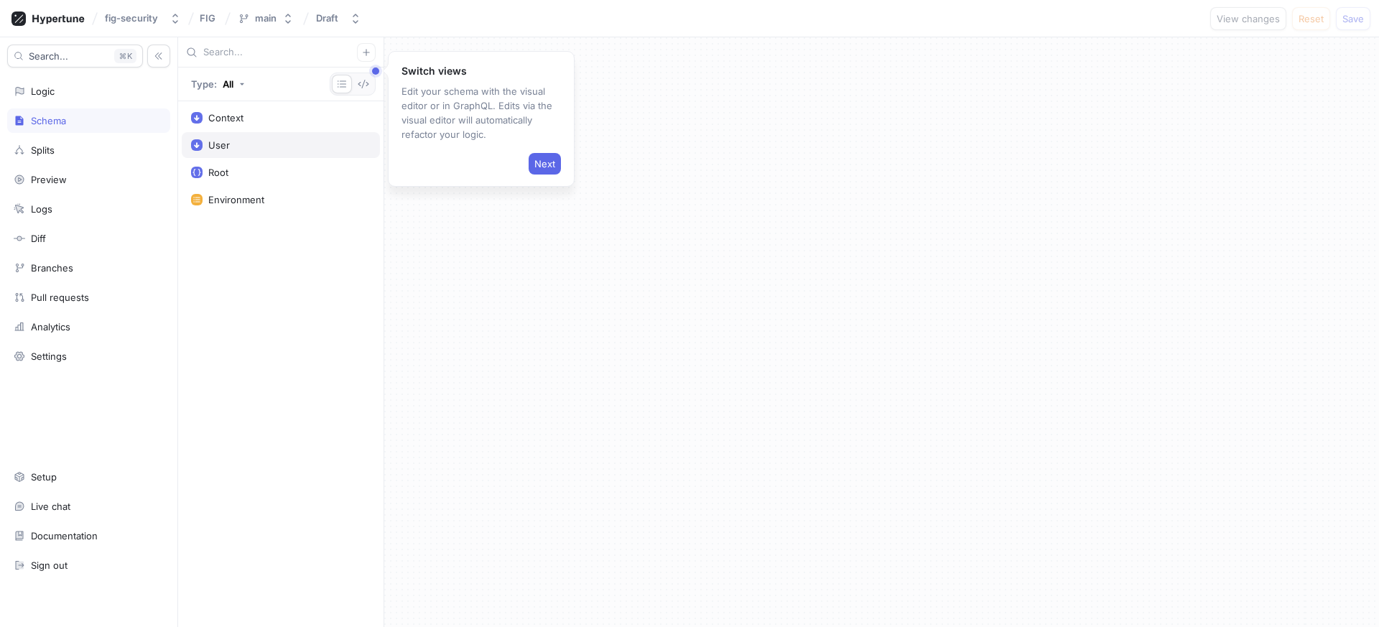 The image size is (1379, 627). What do you see at coordinates (236, 200) in the screenshot?
I see `div: Environment` at bounding box center [236, 200].